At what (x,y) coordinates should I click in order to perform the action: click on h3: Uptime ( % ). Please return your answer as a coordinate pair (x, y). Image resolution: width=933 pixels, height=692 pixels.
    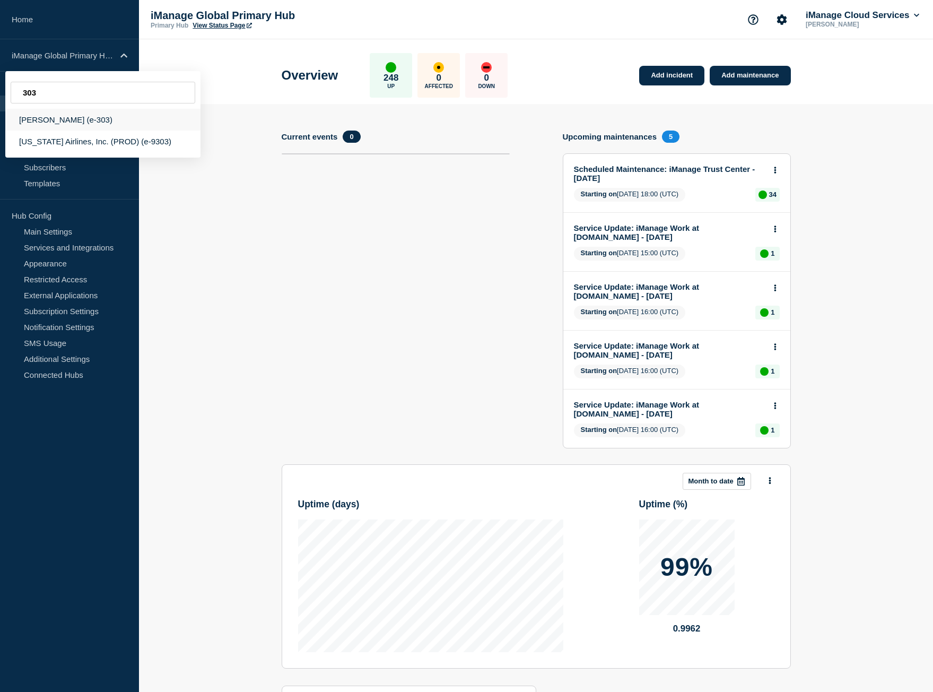
    Looking at the image, I should click on (707, 504).